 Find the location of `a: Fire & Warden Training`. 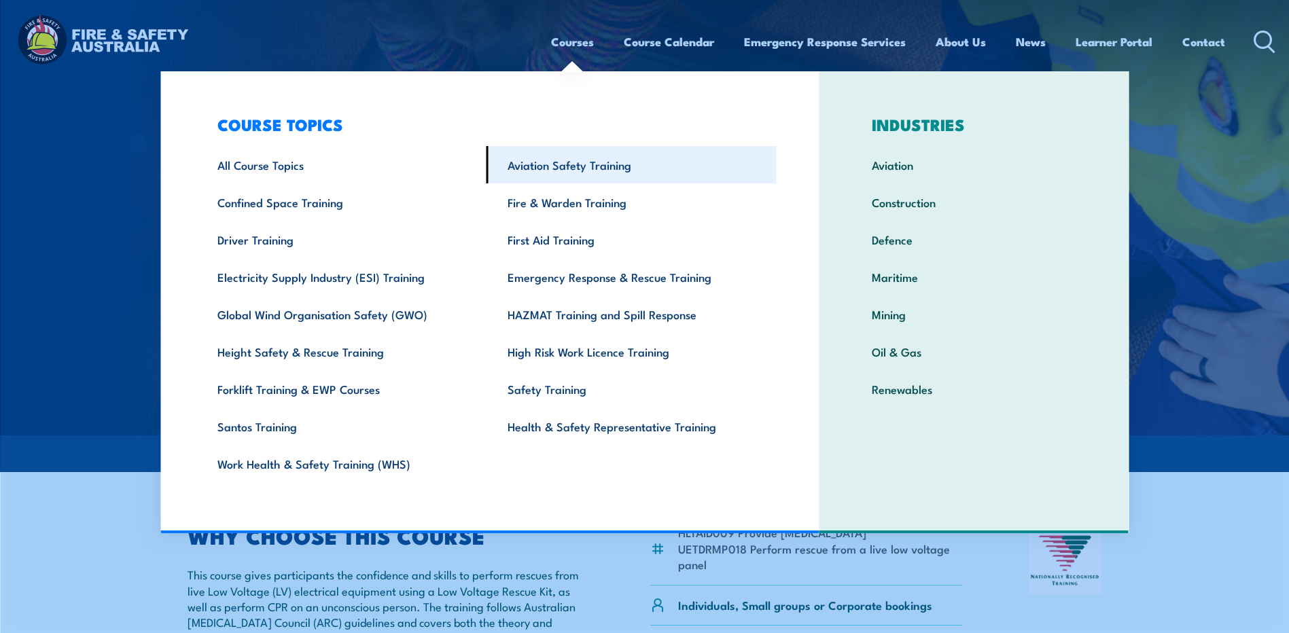

a: Fire & Warden Training is located at coordinates (631, 202).